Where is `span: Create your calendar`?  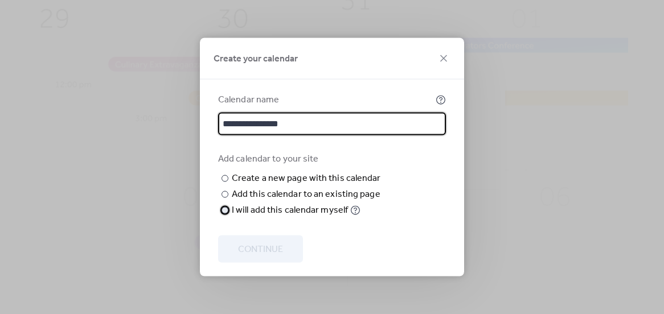 span: Create your calendar is located at coordinates (256, 59).